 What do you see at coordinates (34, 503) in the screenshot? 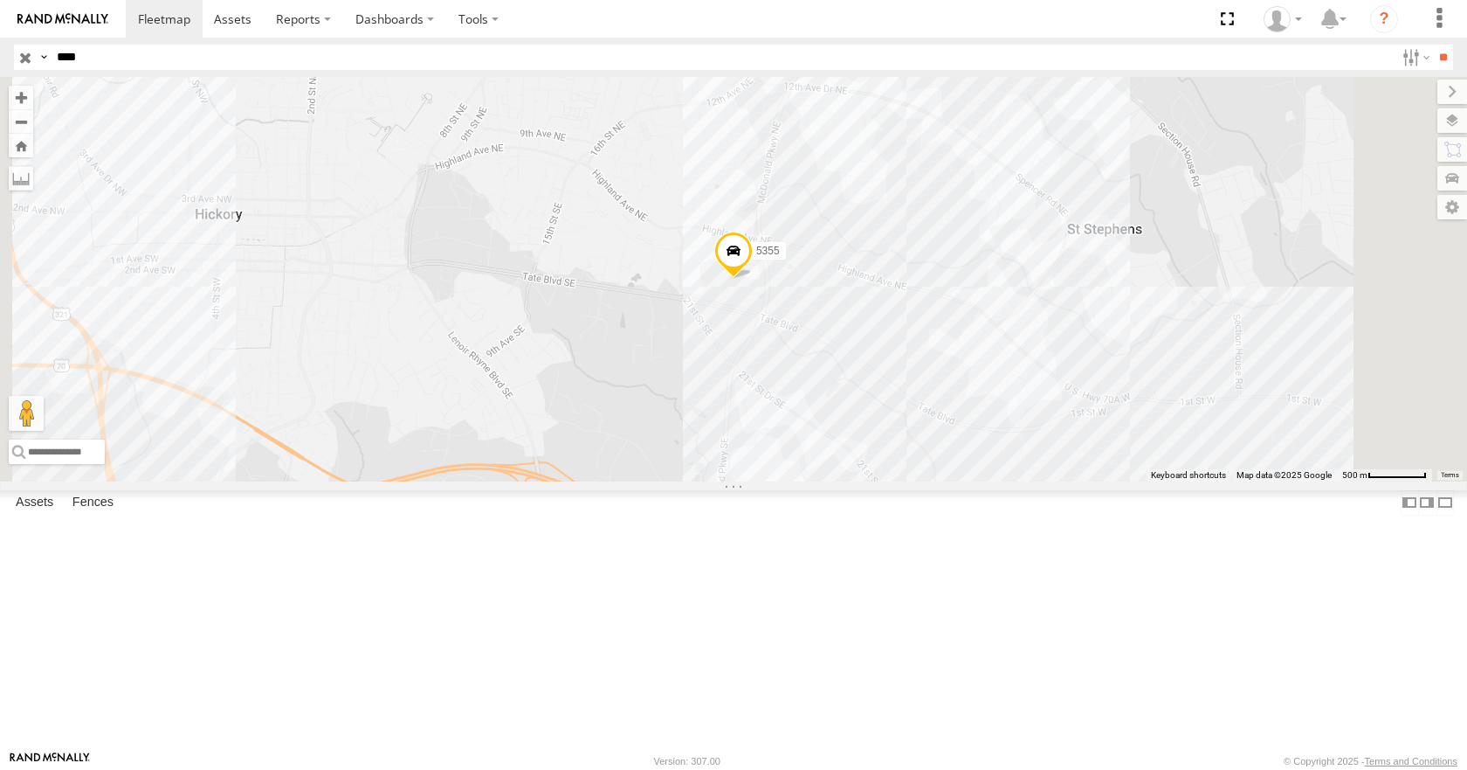
I see `label: Assets` at bounding box center [34, 503].